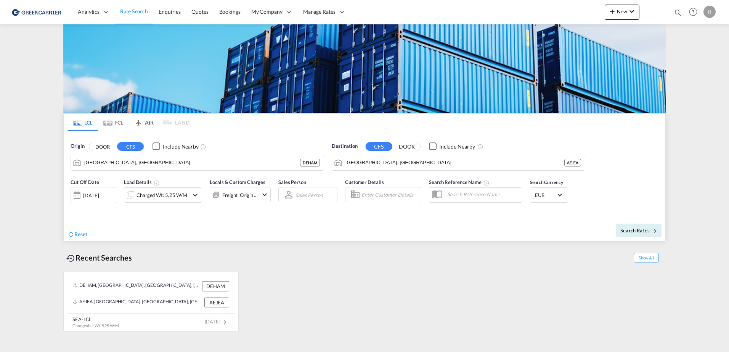 Image resolution: width=729 pixels, height=352 pixels. What do you see at coordinates (549, 195) in the screenshot?
I see `md-select: Select Currency: € EUREuro` at bounding box center [549, 195].